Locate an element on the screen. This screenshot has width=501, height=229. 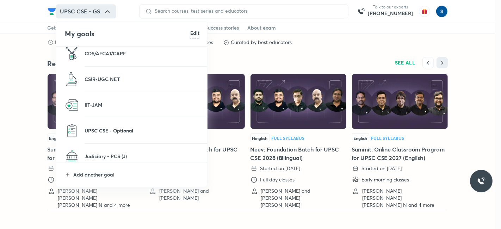
img: UPSC CSE - Optional is located at coordinates (72, 131).